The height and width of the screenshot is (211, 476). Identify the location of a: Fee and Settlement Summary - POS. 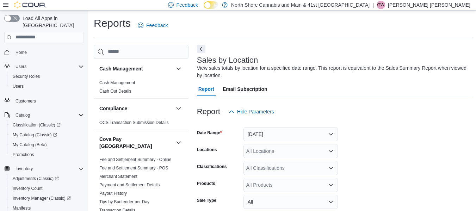
(134, 168).